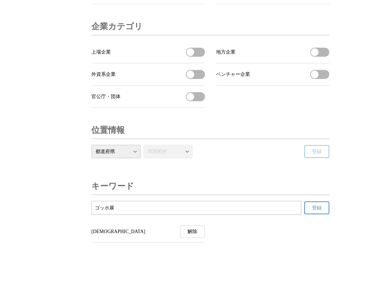  What do you see at coordinates (193, 231) in the screenshot?
I see `button: ゴッホの受信を解除` at bounding box center [193, 231].